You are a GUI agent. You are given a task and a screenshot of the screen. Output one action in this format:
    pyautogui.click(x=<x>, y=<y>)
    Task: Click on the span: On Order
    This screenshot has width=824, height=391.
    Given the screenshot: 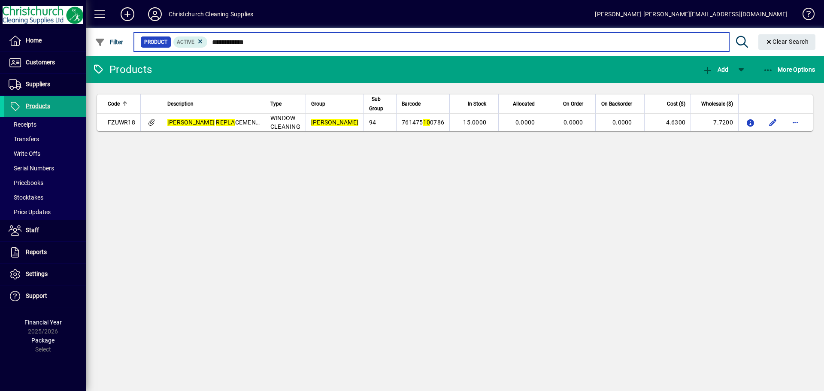 What is the action you would take?
    pyautogui.click(x=573, y=104)
    